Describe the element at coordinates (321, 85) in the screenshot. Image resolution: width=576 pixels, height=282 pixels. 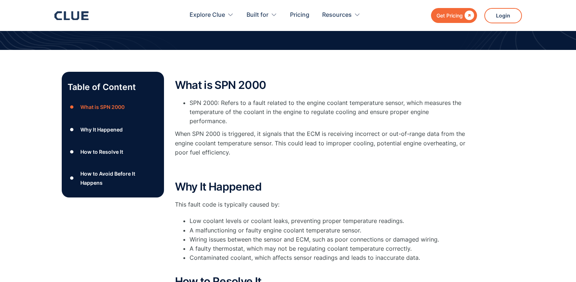
I see `h2: What is SPN 2000` at that location.